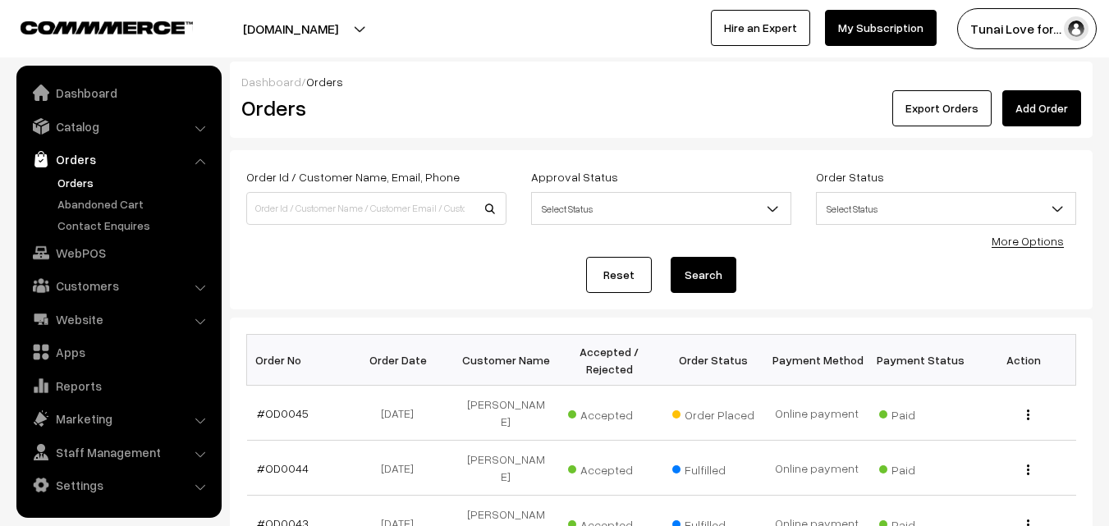  What do you see at coordinates (135, 204) in the screenshot?
I see `a: Abandoned Cart` at bounding box center [135, 204].